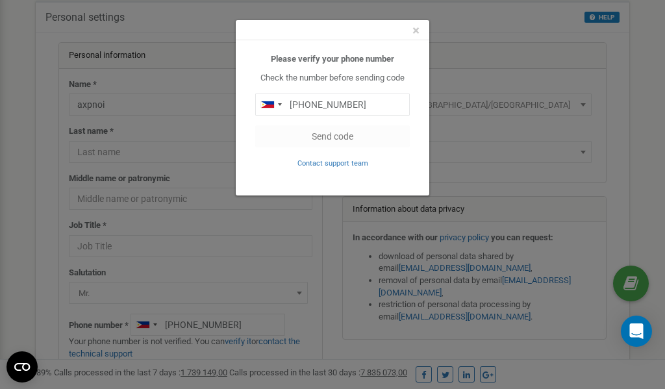 The width and height of the screenshot is (665, 389). What do you see at coordinates (333, 136) in the screenshot?
I see `button: Send code` at bounding box center [333, 136].